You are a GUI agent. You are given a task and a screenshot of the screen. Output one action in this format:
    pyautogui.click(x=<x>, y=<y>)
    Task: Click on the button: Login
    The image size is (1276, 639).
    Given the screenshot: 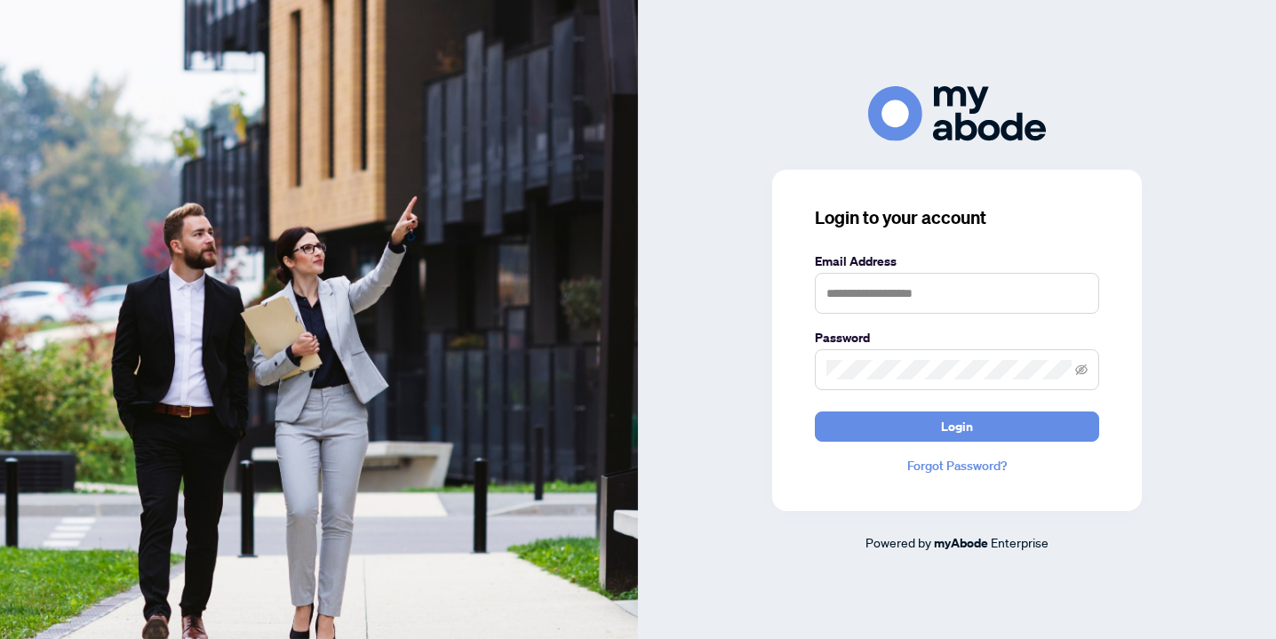 What is the action you would take?
    pyautogui.click(x=957, y=427)
    